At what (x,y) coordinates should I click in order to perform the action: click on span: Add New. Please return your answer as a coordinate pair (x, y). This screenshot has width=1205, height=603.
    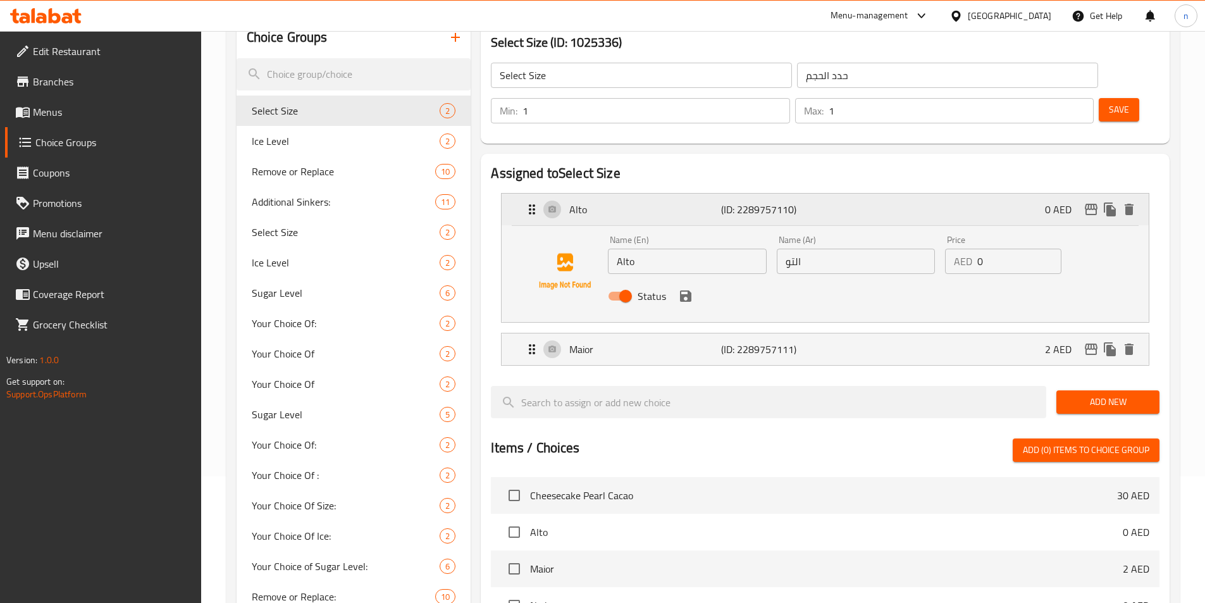
    Looking at the image, I should click on (1108, 402).